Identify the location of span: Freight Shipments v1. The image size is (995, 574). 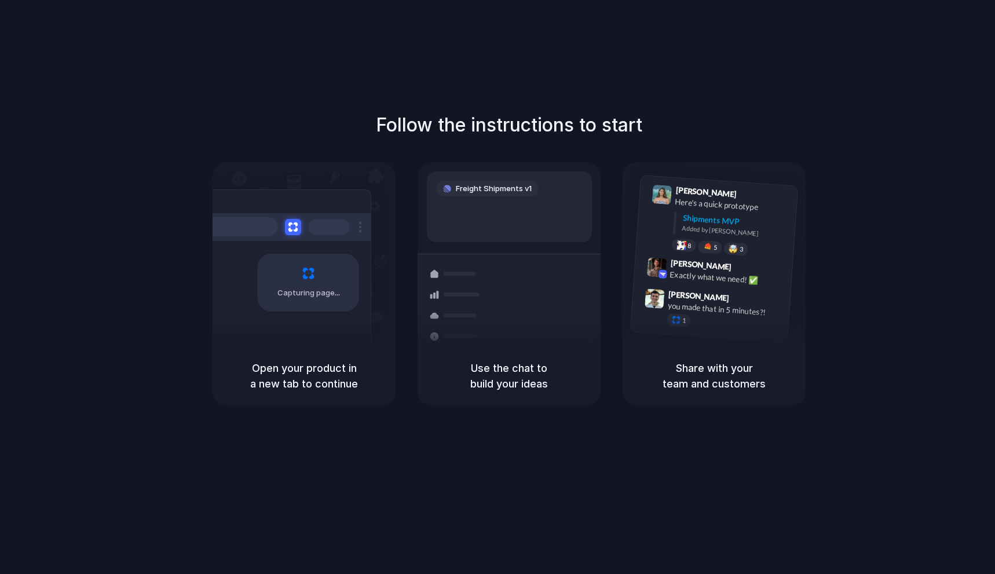
(494, 189).